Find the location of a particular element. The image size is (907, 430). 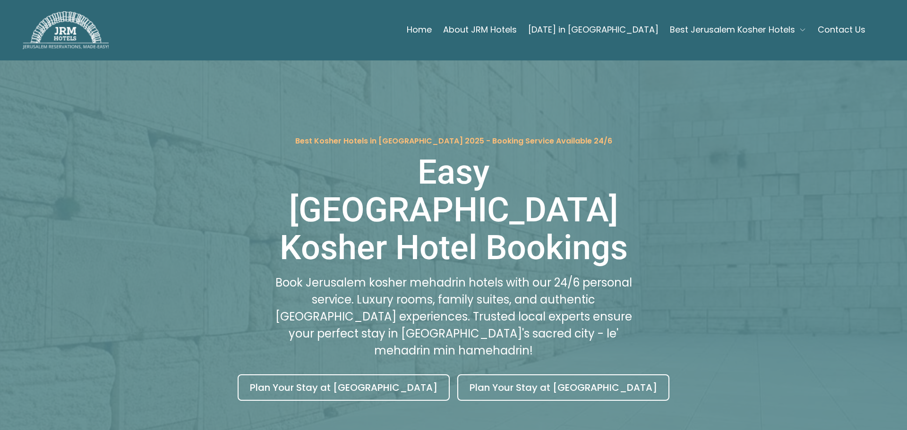

a: About JRM Hotels is located at coordinates (480, 30).